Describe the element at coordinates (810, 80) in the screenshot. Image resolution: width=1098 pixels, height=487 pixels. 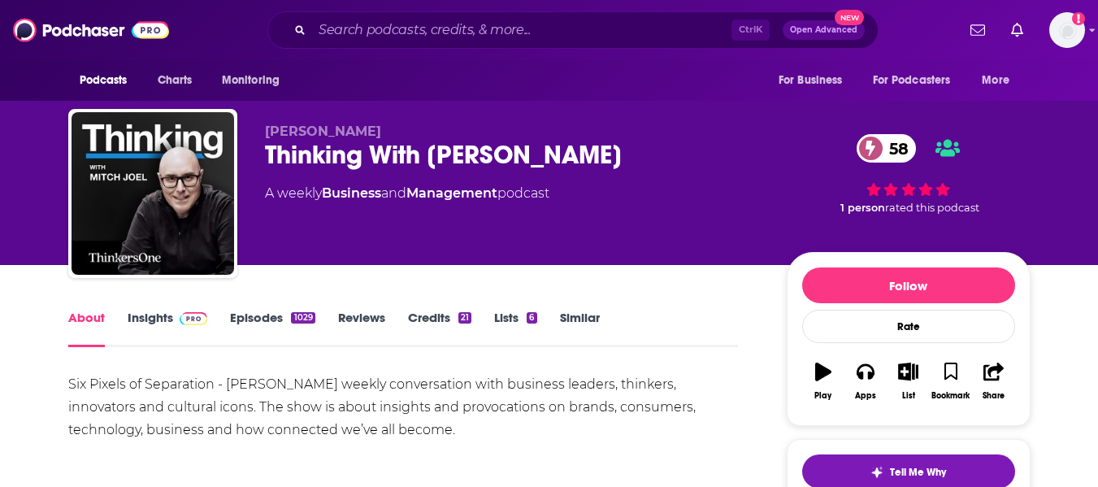
I see `span: For Business` at that location.